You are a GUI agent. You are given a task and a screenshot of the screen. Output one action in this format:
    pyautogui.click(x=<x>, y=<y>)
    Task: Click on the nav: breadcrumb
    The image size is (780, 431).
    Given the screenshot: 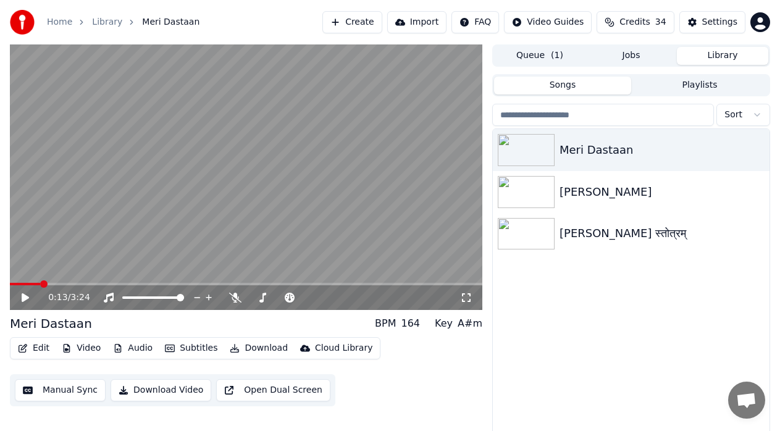 What is the action you would take?
    pyautogui.click(x=123, y=22)
    